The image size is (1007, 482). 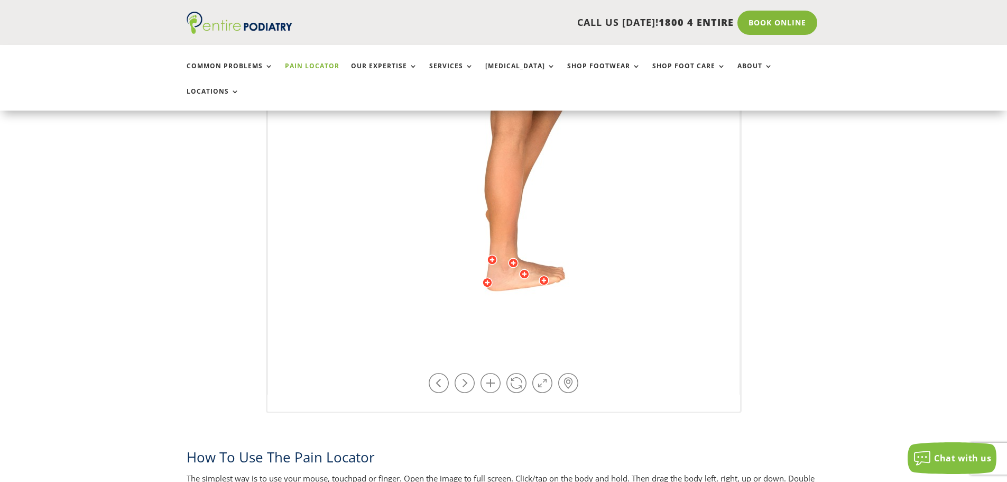 What do you see at coordinates (755, 73) in the screenshot?
I see `a: About` at bounding box center [755, 73].